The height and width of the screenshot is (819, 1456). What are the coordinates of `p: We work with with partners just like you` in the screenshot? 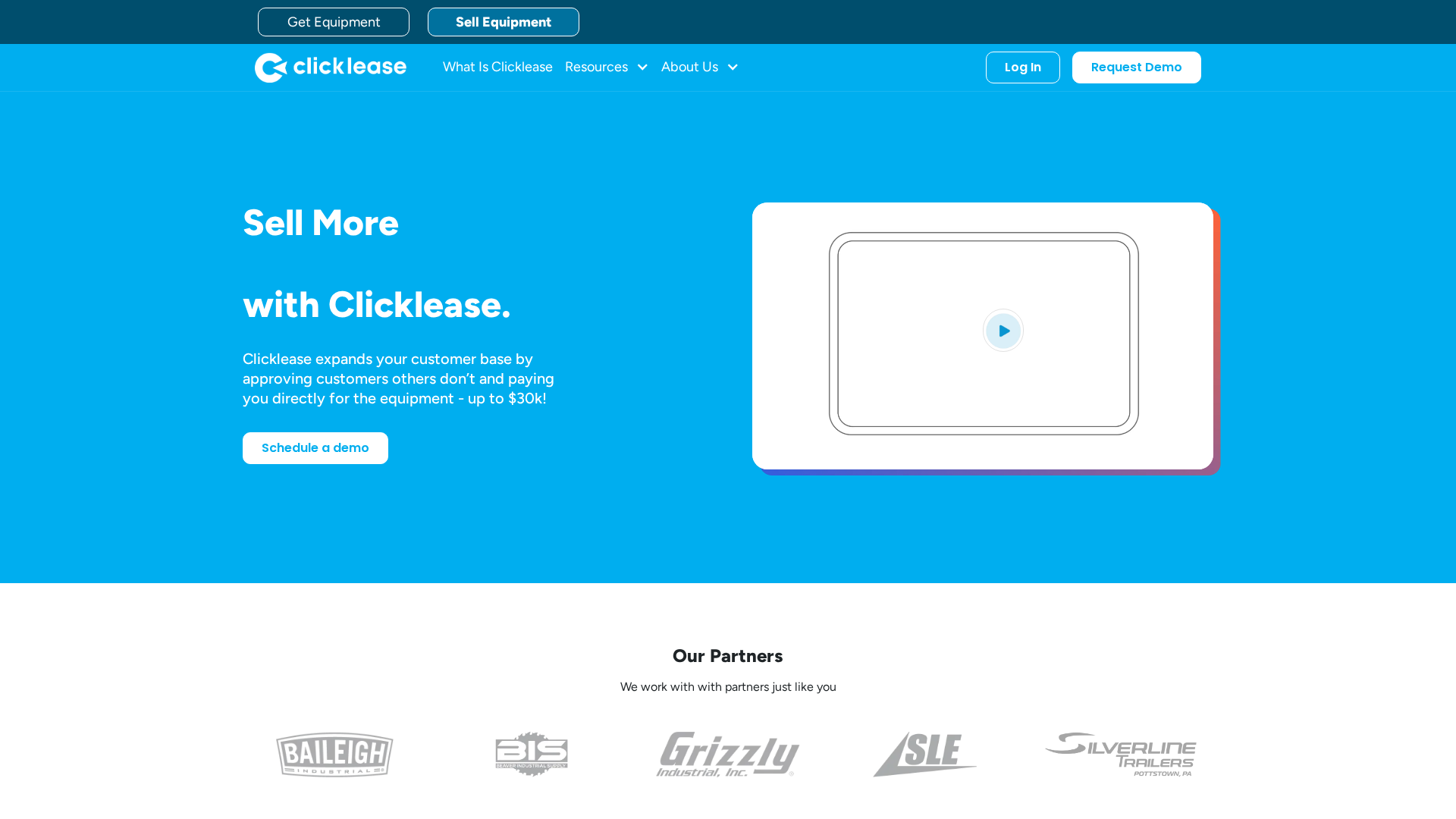 It's located at (728, 687).